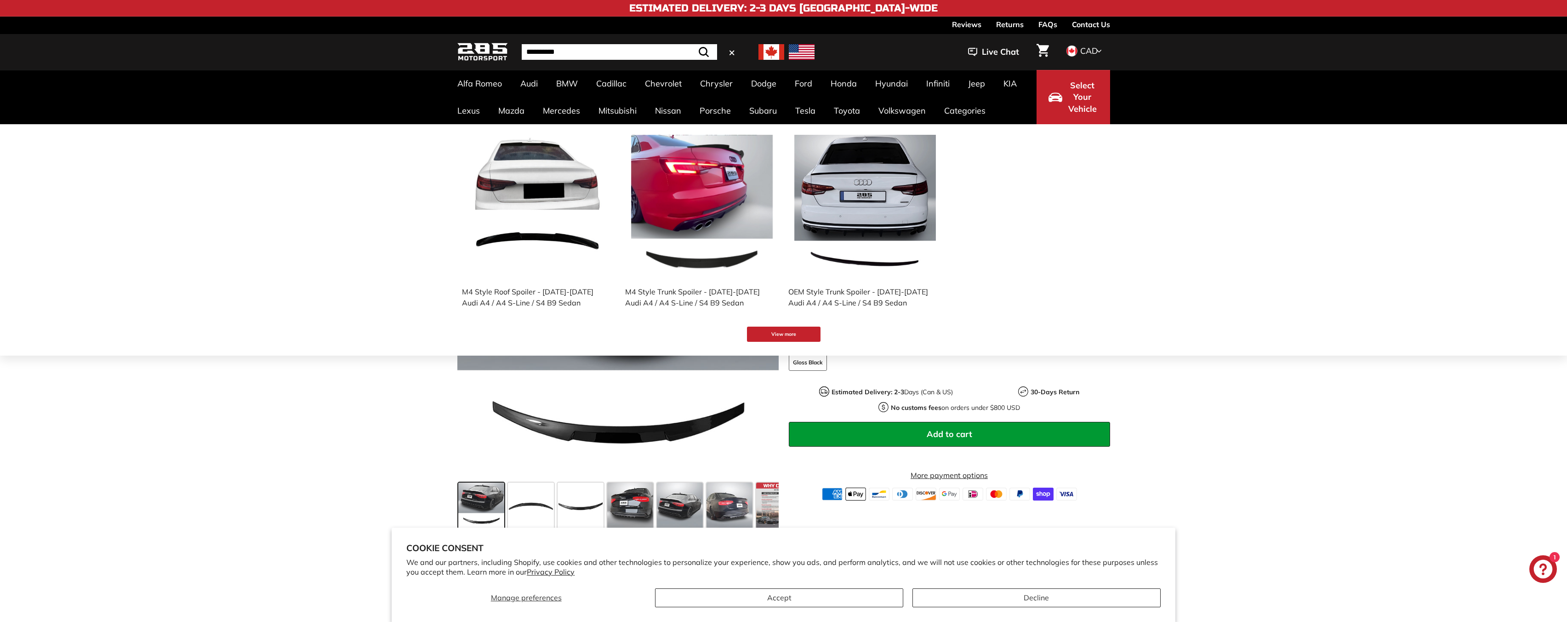  Describe the element at coordinates (1043, 494) in the screenshot. I see `img: shopify_pay` at that location.